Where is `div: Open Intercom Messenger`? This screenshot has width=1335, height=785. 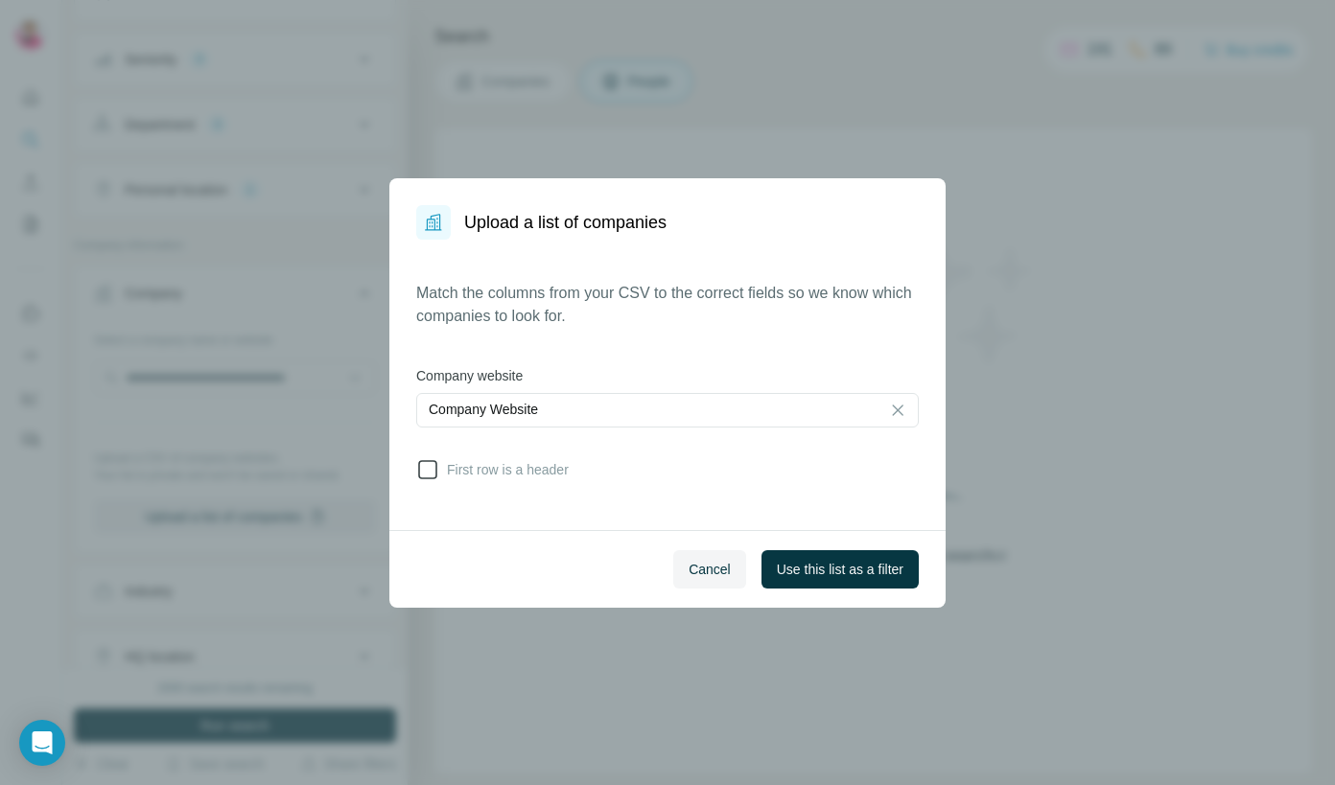 div: Open Intercom Messenger is located at coordinates (42, 743).